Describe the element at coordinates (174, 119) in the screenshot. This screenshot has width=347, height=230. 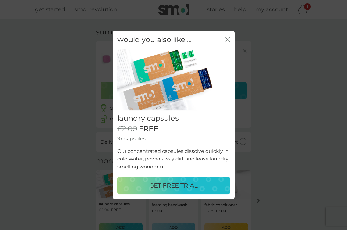
I see `h2: laundry capsules` at that location.